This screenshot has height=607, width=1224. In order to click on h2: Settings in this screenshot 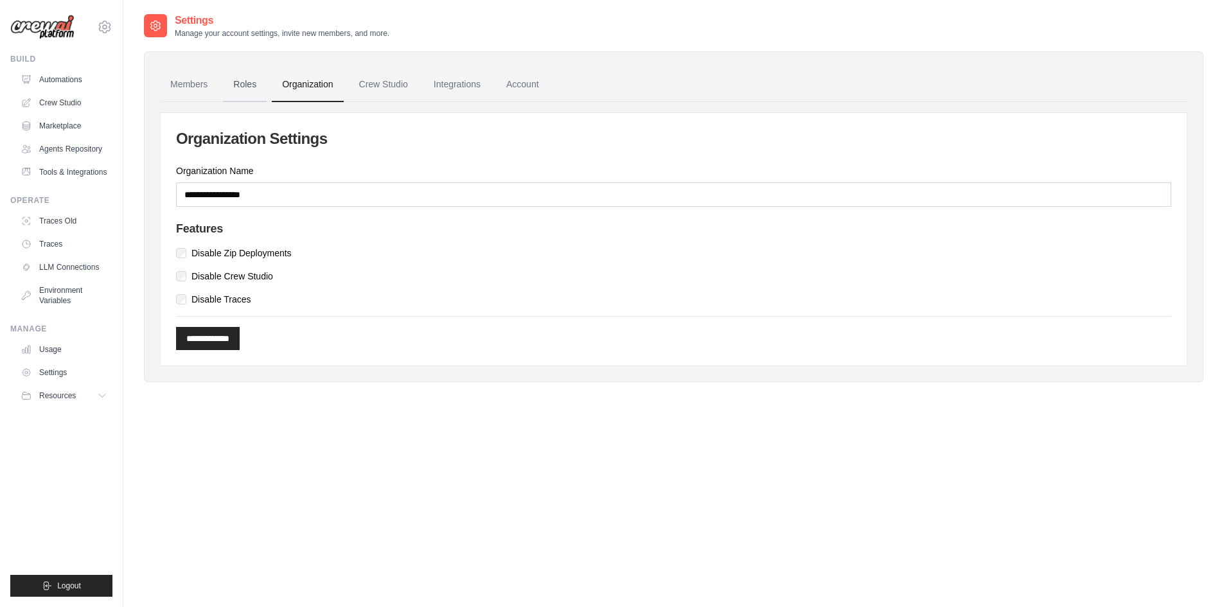, I will do `click(282, 21)`.